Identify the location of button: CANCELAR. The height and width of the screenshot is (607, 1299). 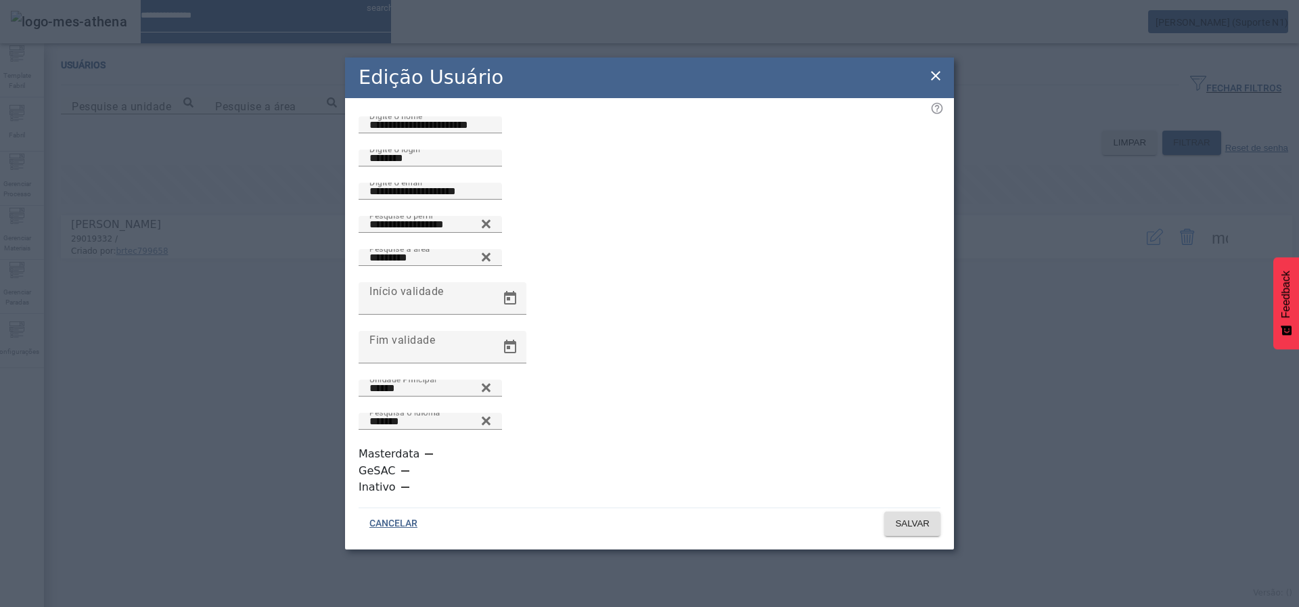
(393, 524).